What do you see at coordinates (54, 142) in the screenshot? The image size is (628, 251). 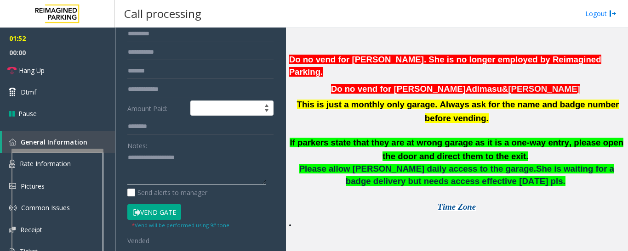 I see `span: General Information` at bounding box center [54, 142].